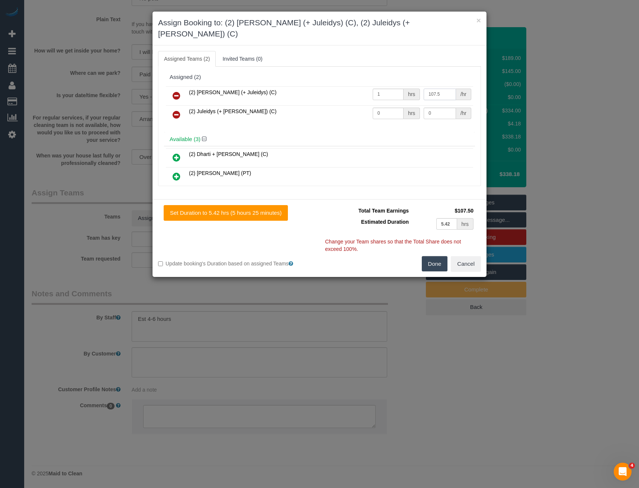 The height and width of the screenshot is (488, 639). I want to click on td: Total Team Earnings, so click(368, 211).